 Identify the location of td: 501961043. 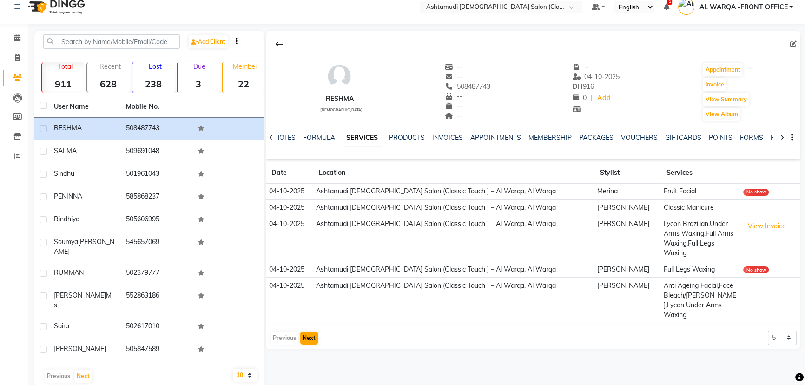
(156, 174).